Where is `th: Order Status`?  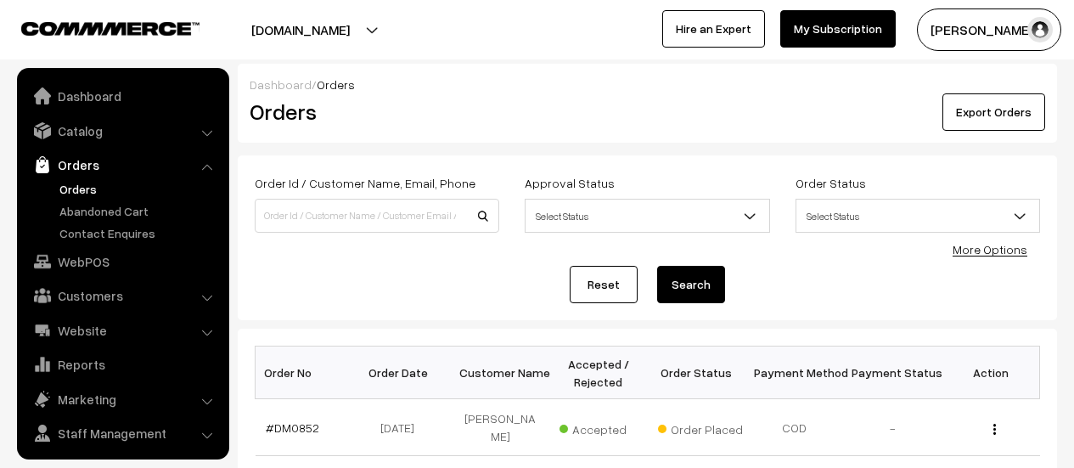 th: Order Status is located at coordinates (697, 373).